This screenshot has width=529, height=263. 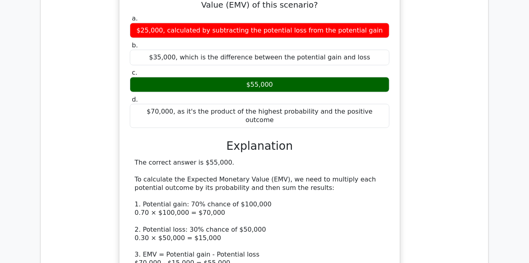 I want to click on h3: Explanation, so click(x=260, y=146).